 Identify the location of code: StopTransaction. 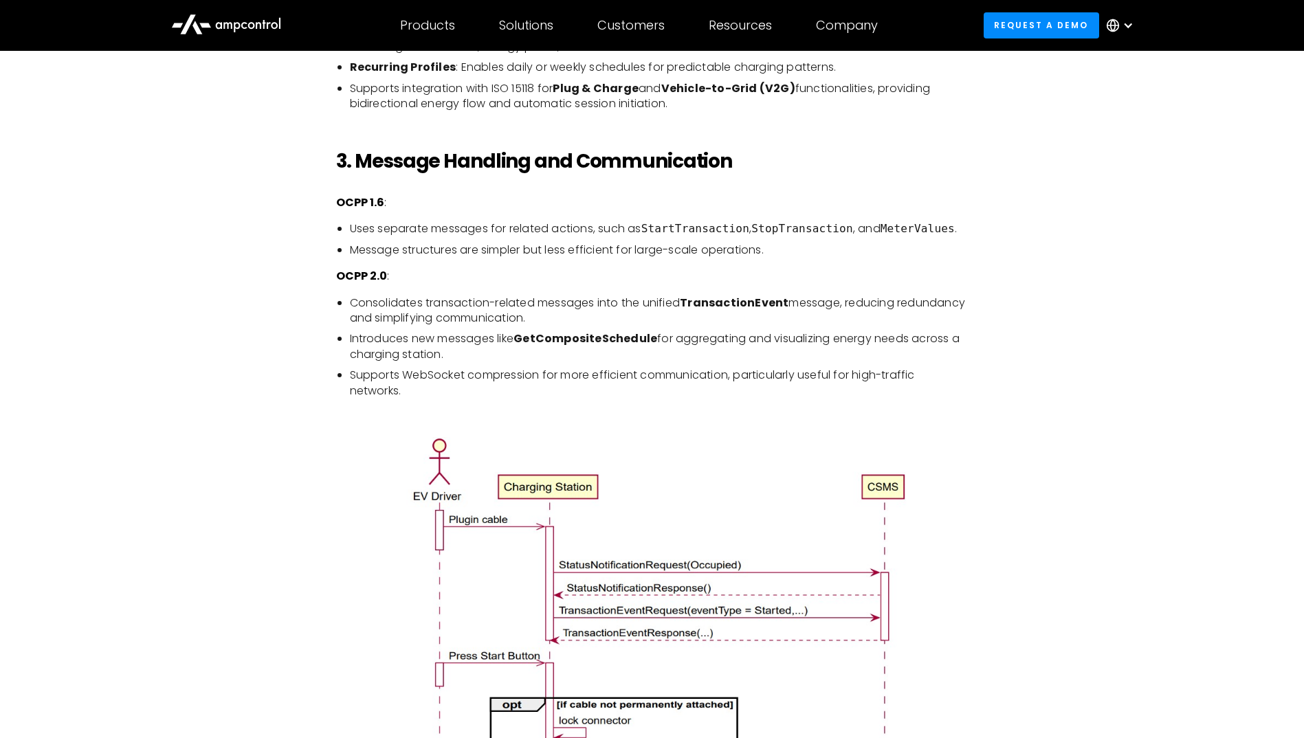
(802, 228).